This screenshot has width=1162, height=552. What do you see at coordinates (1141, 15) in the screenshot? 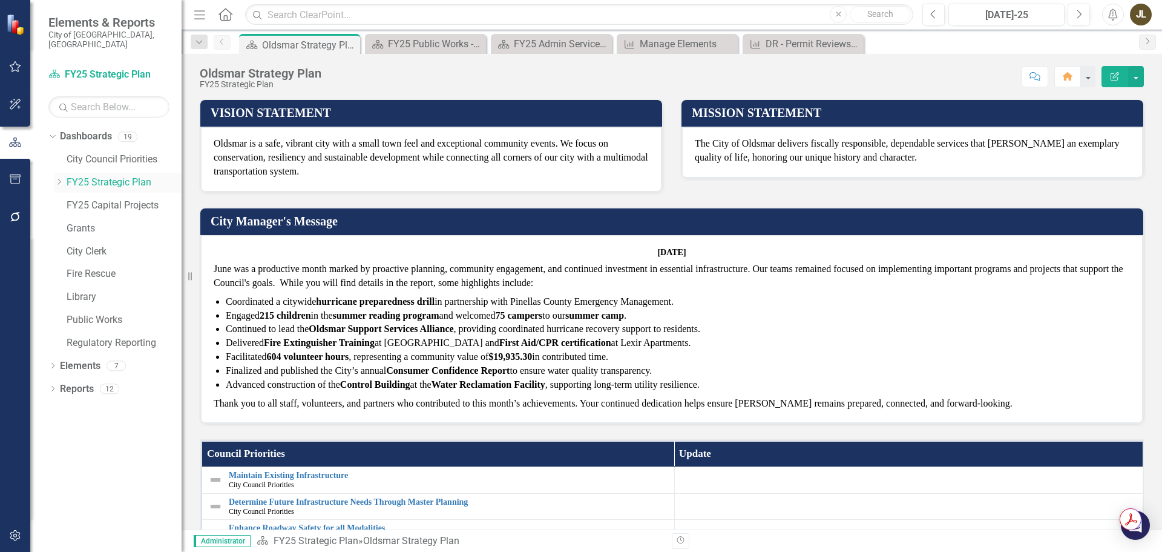
I see `div: JL` at bounding box center [1141, 15].